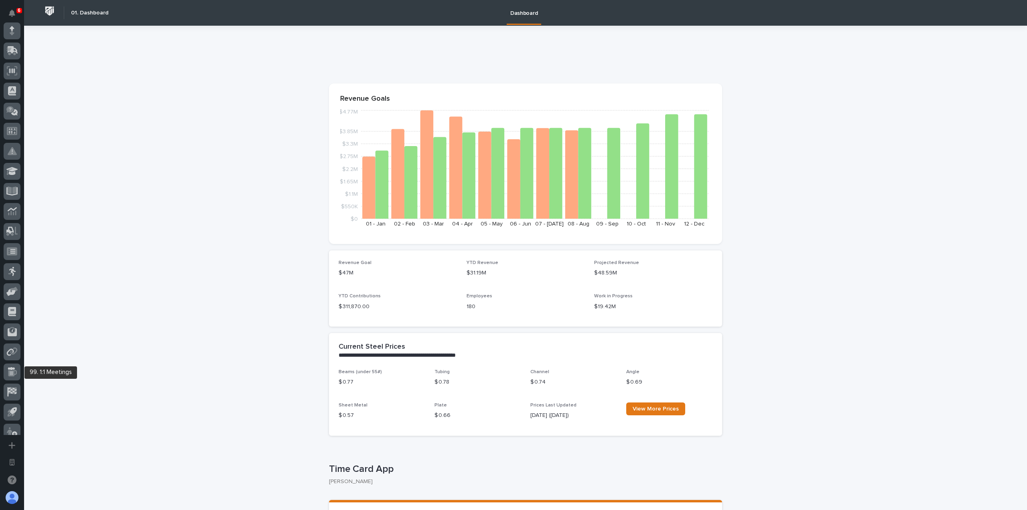 This screenshot has height=510, width=1027. Describe the element at coordinates (477, 415) in the screenshot. I see `p: $ 0.66` at that location.